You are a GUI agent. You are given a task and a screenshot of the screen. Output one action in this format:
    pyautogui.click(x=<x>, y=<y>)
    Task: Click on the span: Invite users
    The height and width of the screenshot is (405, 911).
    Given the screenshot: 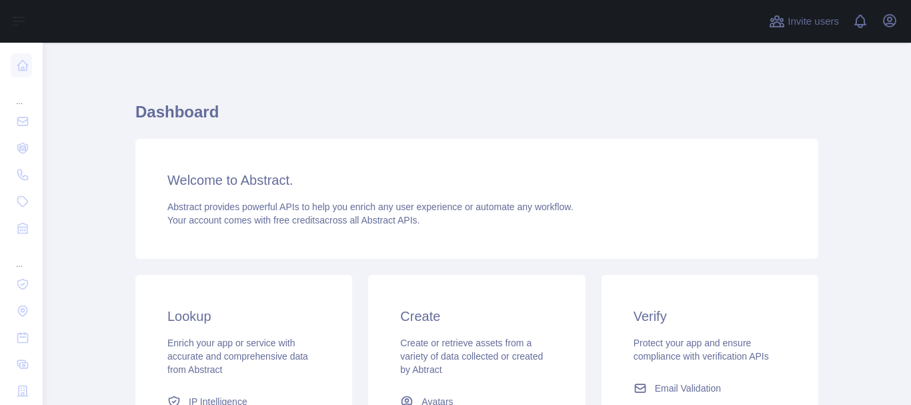 What is the action you would take?
    pyautogui.click(x=813, y=21)
    